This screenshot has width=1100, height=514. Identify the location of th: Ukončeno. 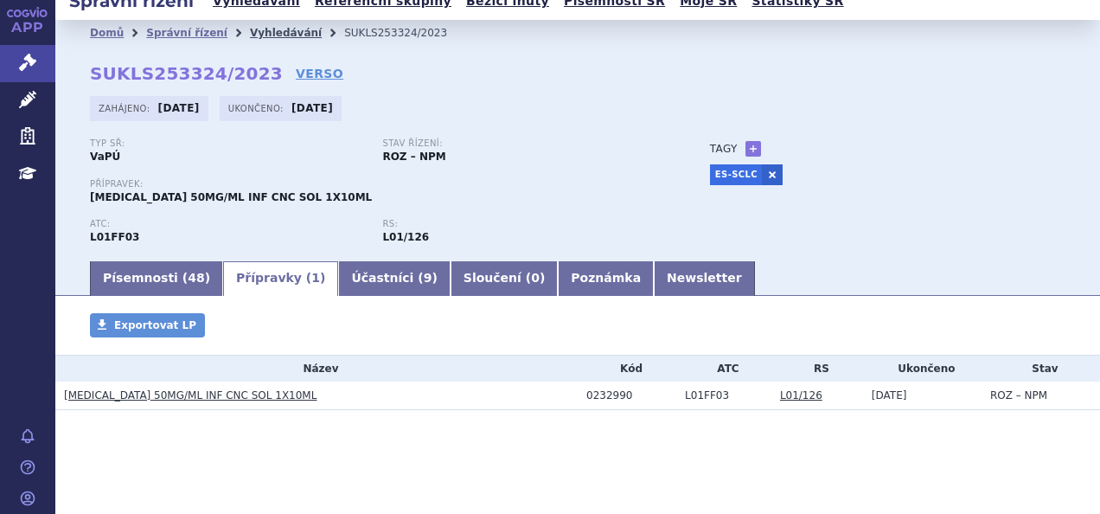
(922, 368).